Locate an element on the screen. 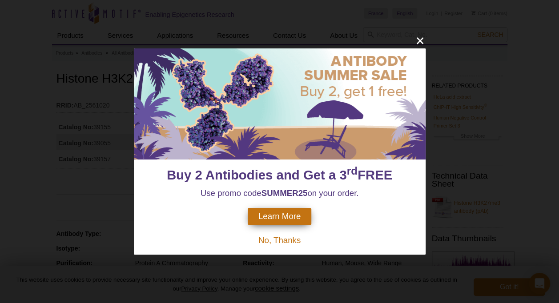 This screenshot has height=303, width=559. sup: rd is located at coordinates (352, 171).